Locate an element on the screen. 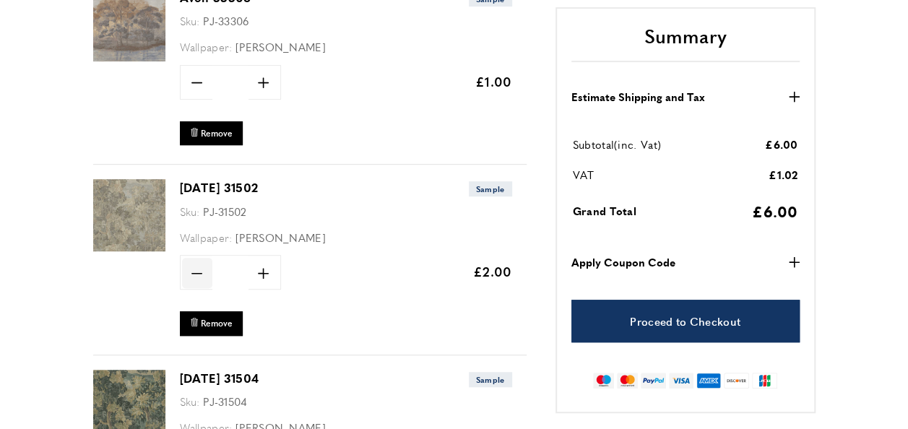 The height and width of the screenshot is (429, 908). button: Remove Avon 33306 is located at coordinates (211, 133).